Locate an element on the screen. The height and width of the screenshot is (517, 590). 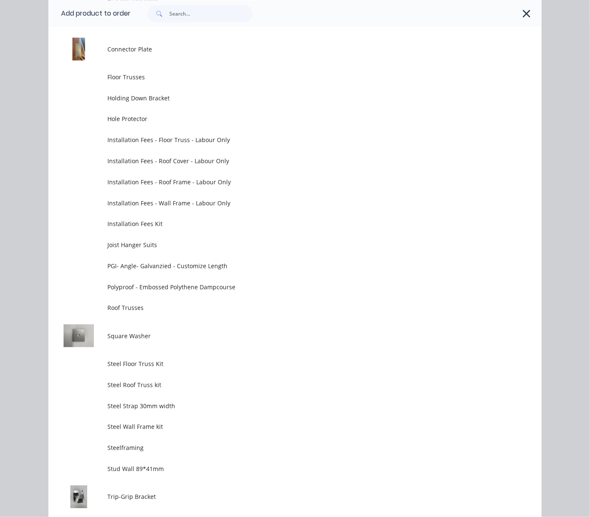
span: Steel Roof Truss kit is located at coordinates (281, 384).